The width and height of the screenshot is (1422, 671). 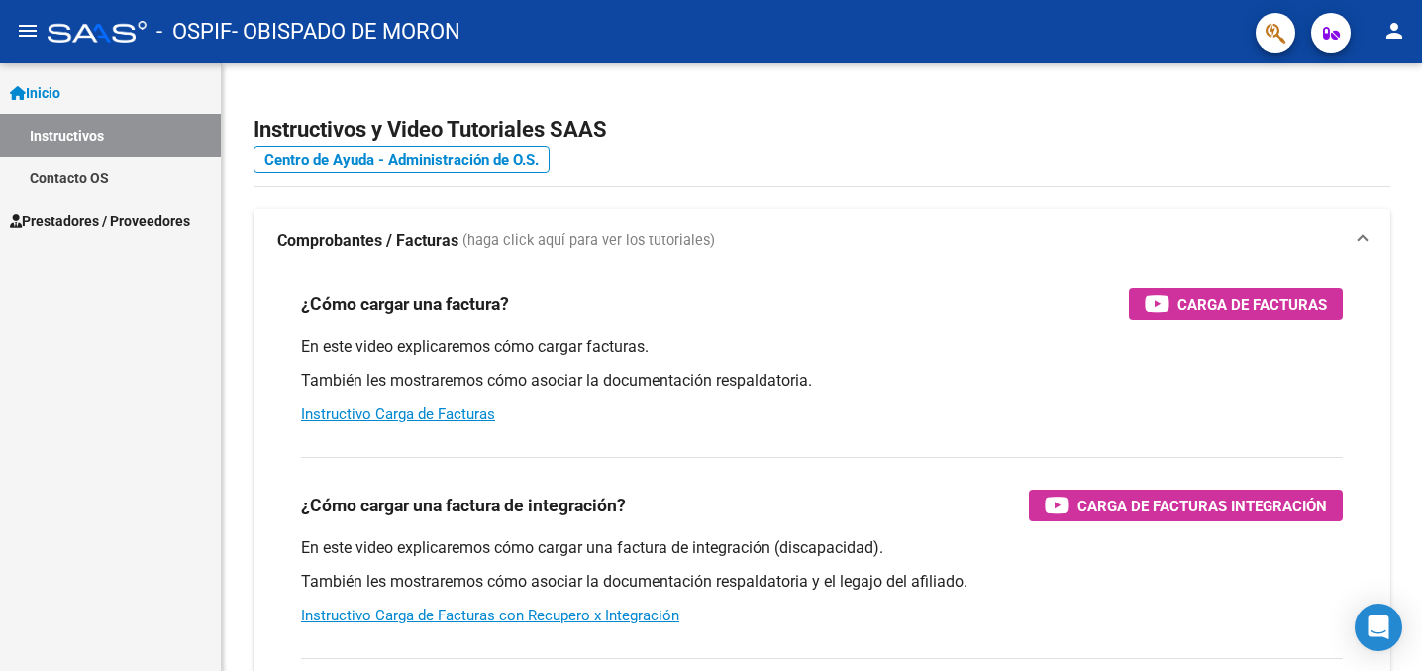 I want to click on p: En este video explicaremos cómo cargar facturas., so click(x=822, y=347).